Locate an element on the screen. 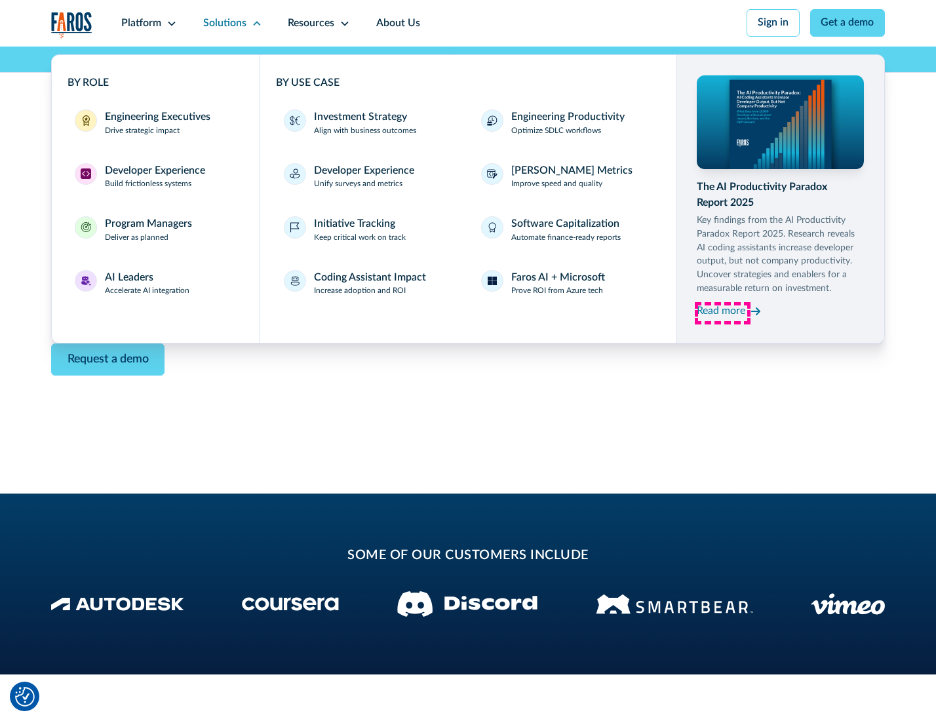  img: Revisit consent button is located at coordinates (25, 697).